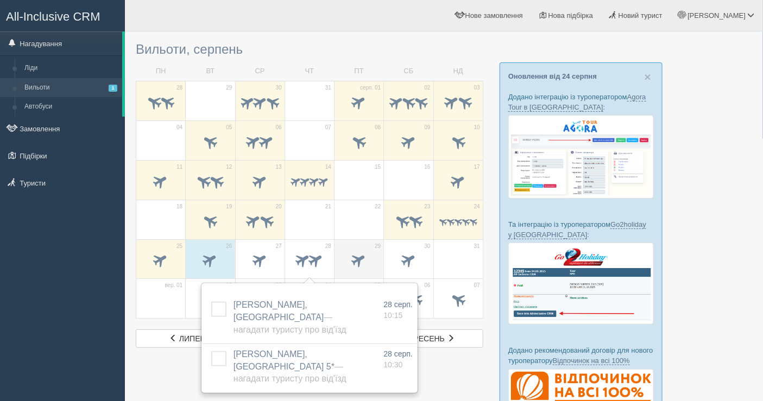  I want to click on a: Автобуси, so click(71, 107).